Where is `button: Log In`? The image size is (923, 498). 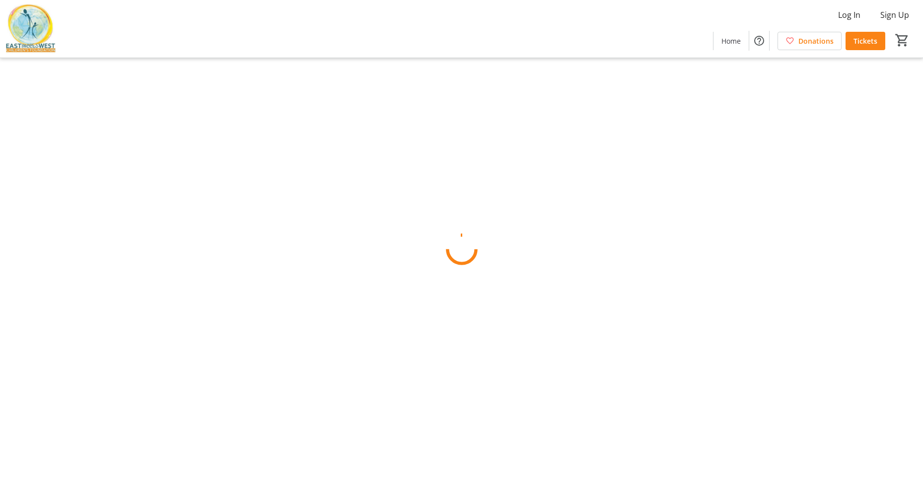 button: Log In is located at coordinates (849, 15).